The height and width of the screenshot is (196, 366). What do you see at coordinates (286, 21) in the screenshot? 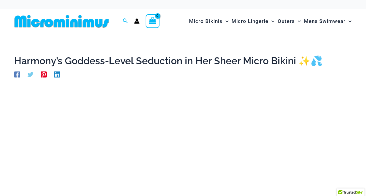
I see `span: Outers` at bounding box center [286, 21].